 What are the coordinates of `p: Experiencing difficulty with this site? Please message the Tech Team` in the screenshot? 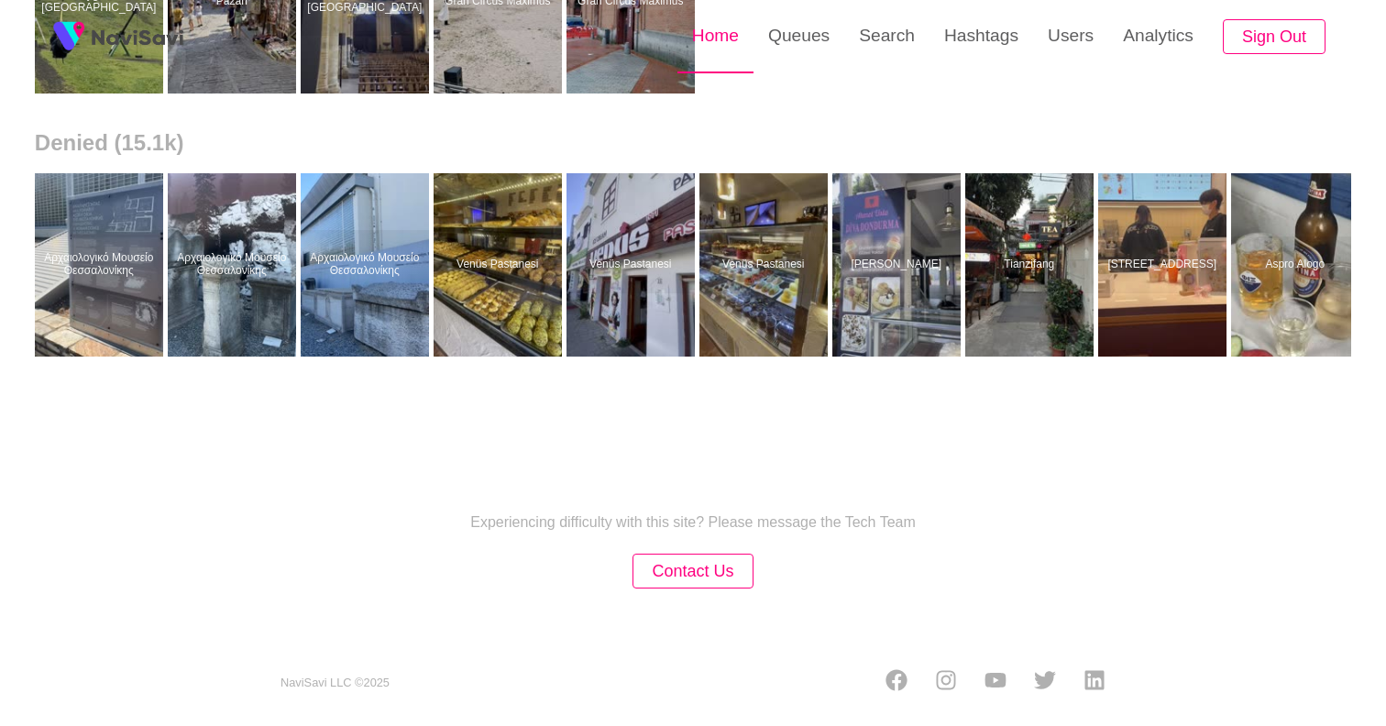 It's located at (693, 523).